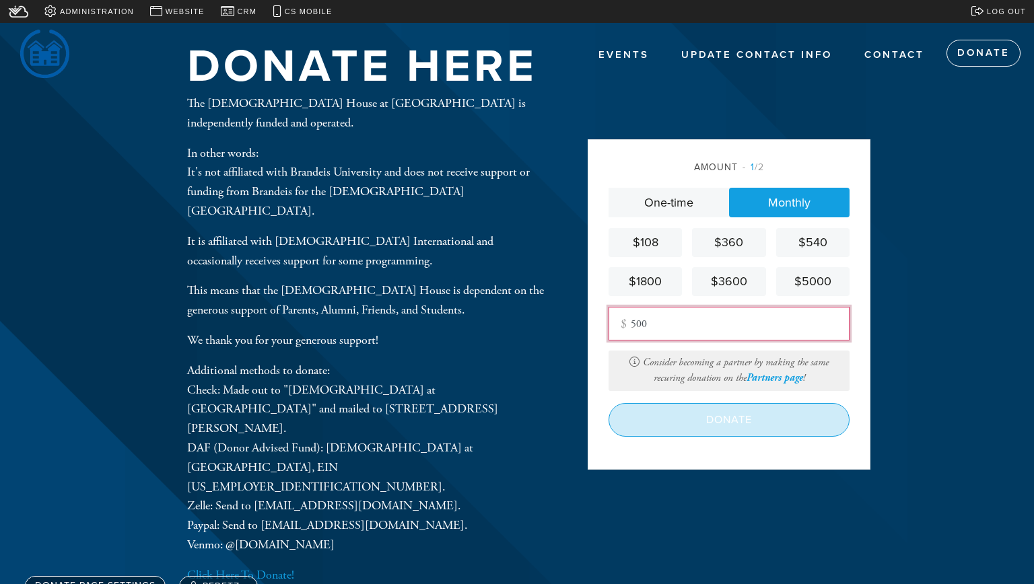  What do you see at coordinates (97, 11) in the screenshot?
I see `span: Administration` at bounding box center [97, 11].